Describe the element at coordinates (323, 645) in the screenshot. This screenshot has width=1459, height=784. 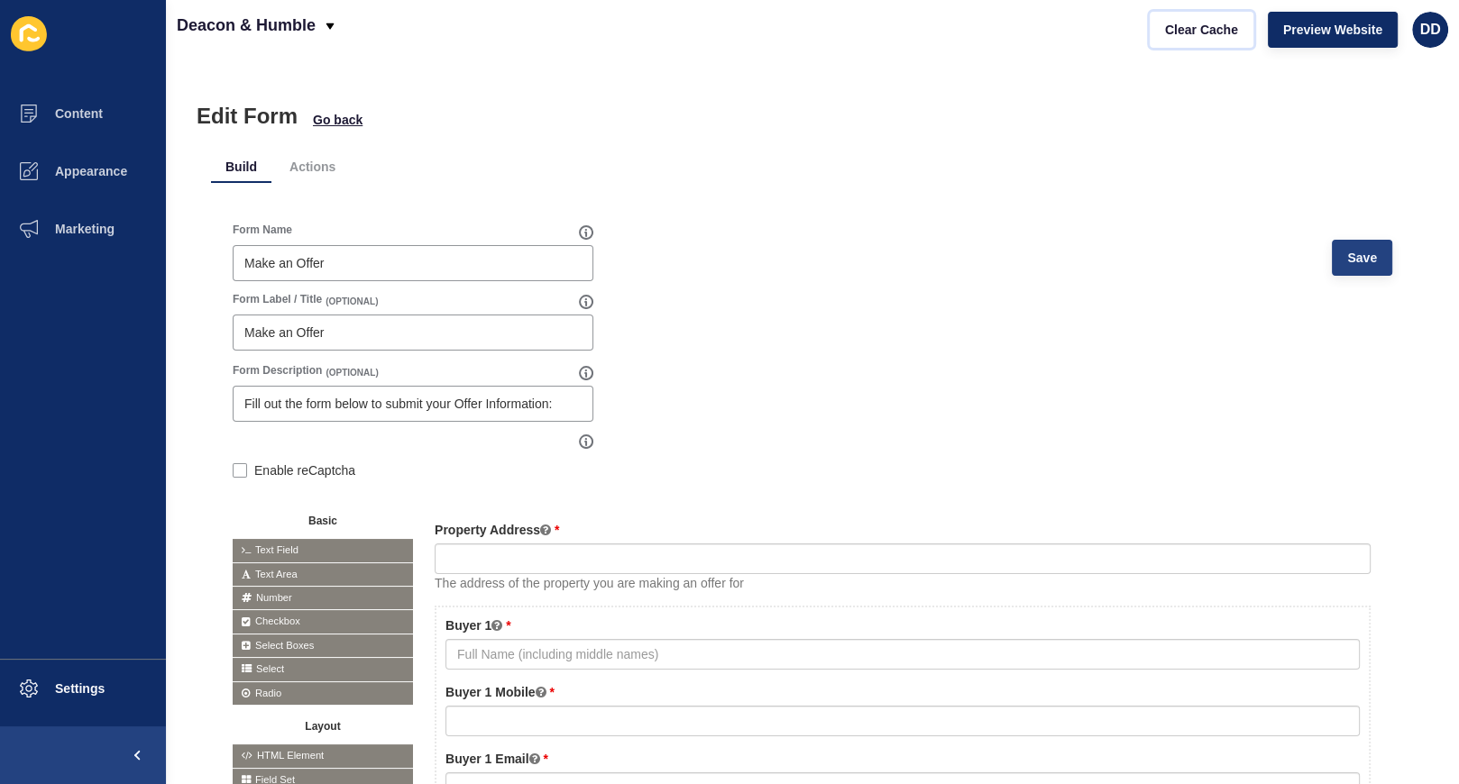
I see `span: Select Boxes` at that location.